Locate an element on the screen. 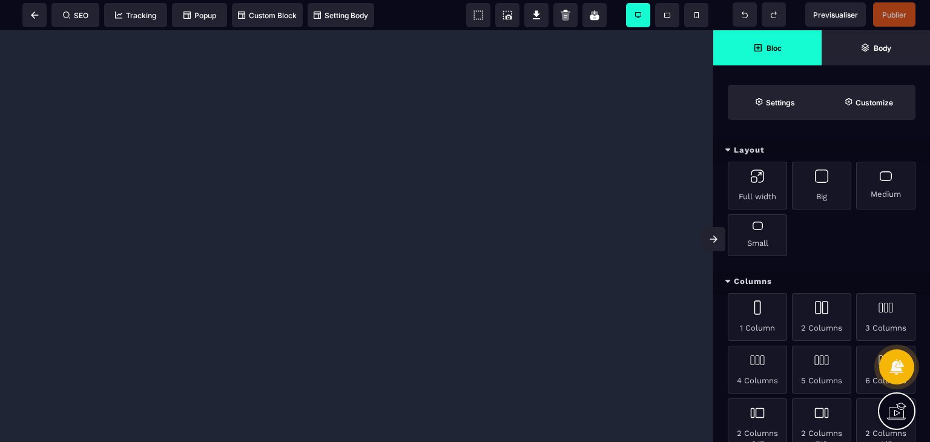  div: 5 Columns is located at coordinates (822, 369).